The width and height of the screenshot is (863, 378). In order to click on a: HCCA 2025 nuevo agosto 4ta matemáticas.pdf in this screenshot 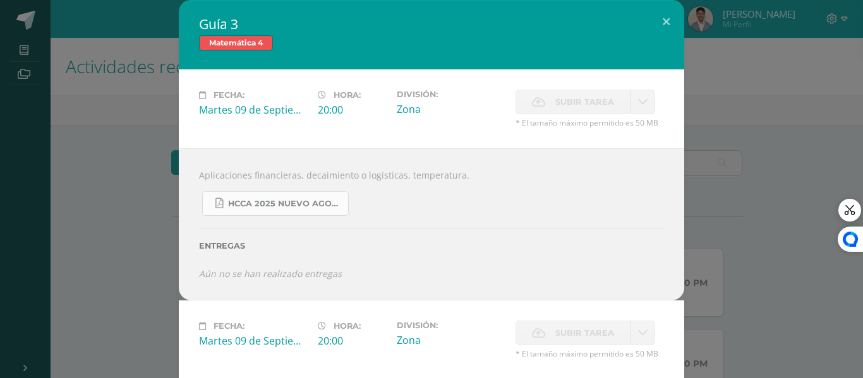, I will do `click(275, 203)`.